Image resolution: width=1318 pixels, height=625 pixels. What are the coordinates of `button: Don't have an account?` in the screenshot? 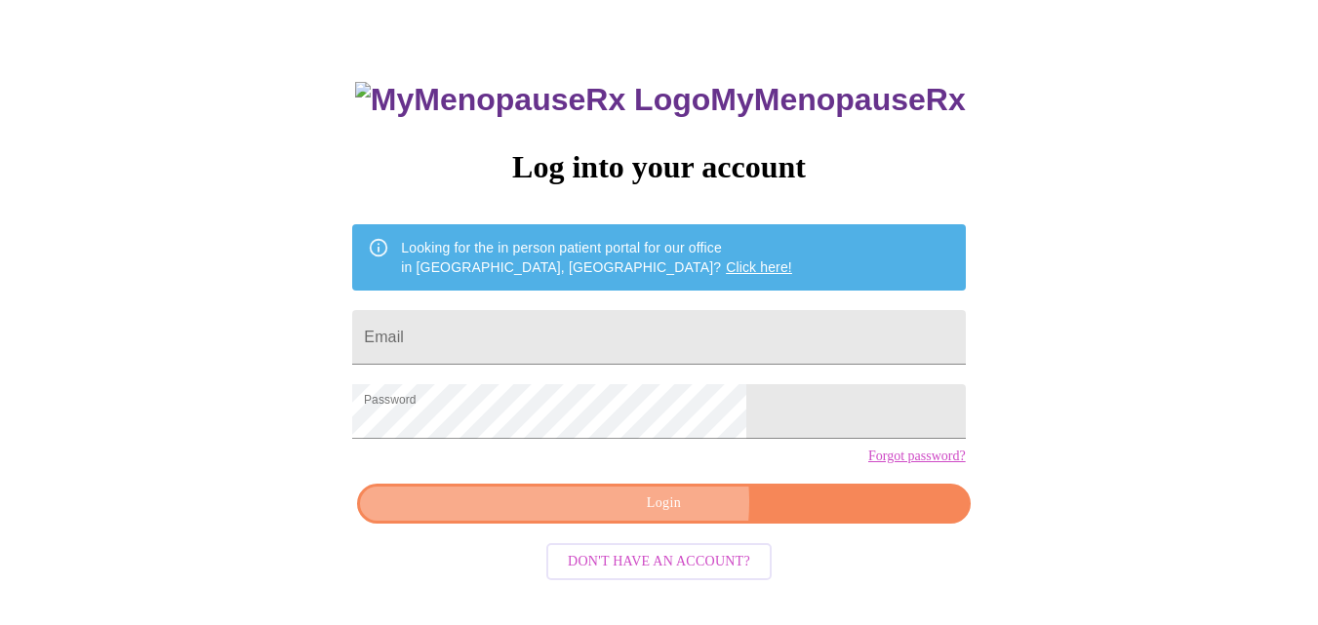 It's located at (659, 562).